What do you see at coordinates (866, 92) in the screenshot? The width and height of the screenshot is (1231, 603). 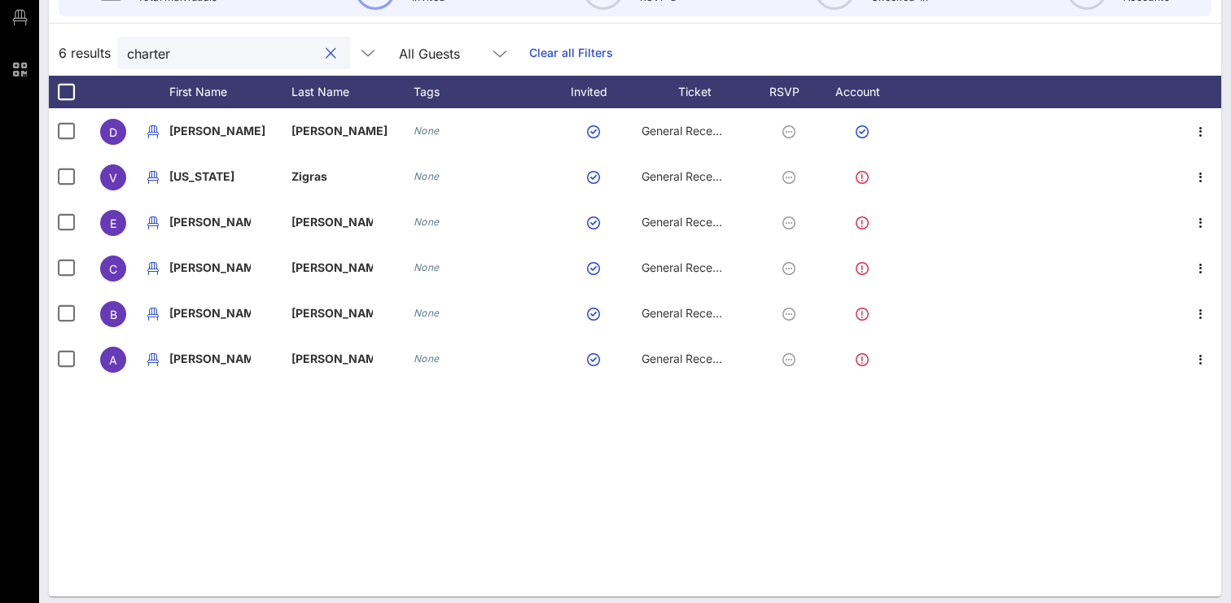 I see `div: Account` at bounding box center [866, 92].